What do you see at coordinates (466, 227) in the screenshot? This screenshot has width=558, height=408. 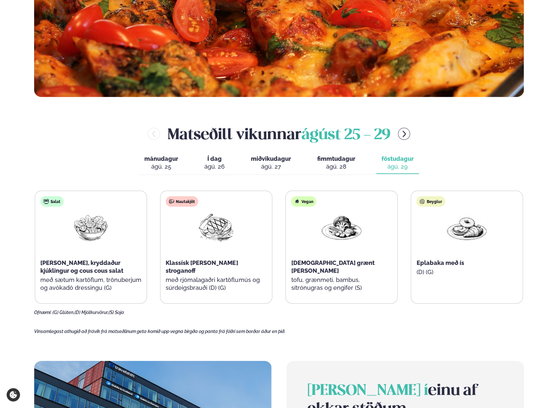 I see `img: Croissant.png` at bounding box center [466, 227].